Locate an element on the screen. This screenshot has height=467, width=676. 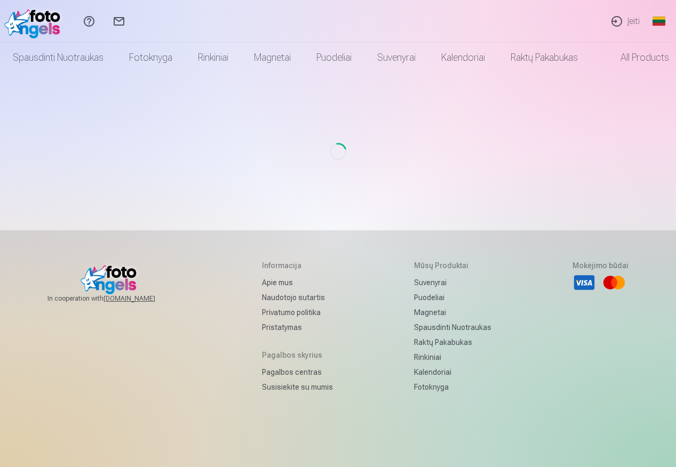
a: Susisiekite su mumis is located at coordinates (297, 387).